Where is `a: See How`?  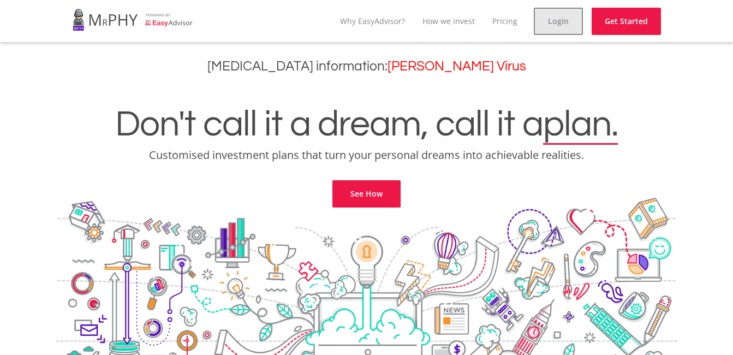
a: See How is located at coordinates (366, 194).